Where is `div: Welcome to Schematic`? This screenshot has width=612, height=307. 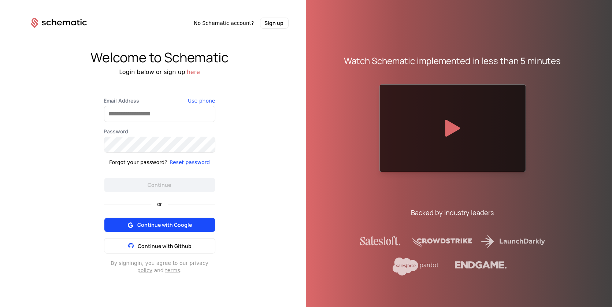
div: Welcome to Schematic is located at coordinates (160, 58).